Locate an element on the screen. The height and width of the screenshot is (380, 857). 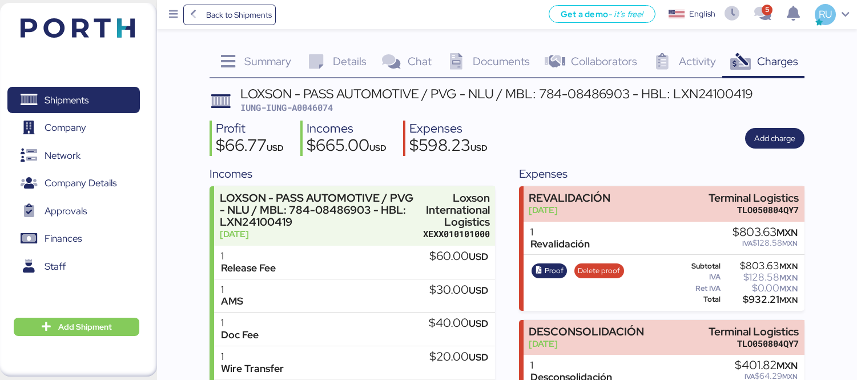
div: DESCONSOLIDACIÓN is located at coordinates (586, 331).